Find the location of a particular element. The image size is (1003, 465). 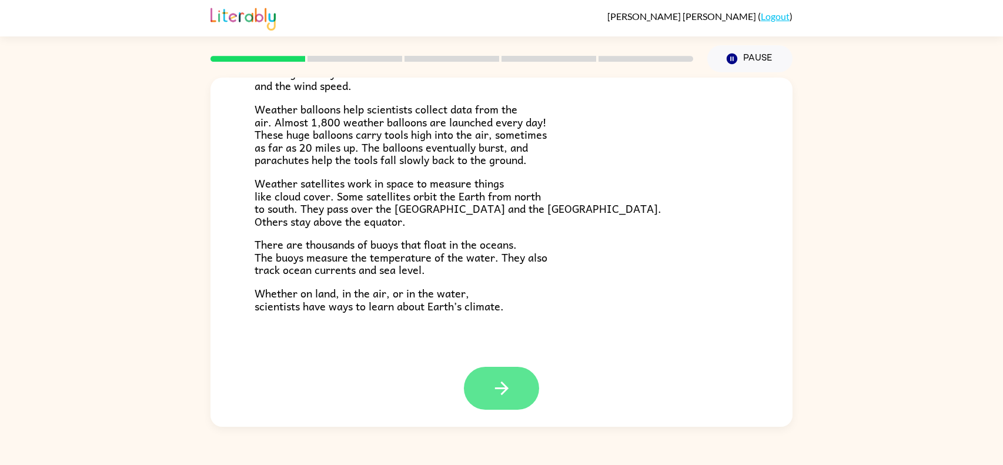

a: Logout is located at coordinates (775, 16).